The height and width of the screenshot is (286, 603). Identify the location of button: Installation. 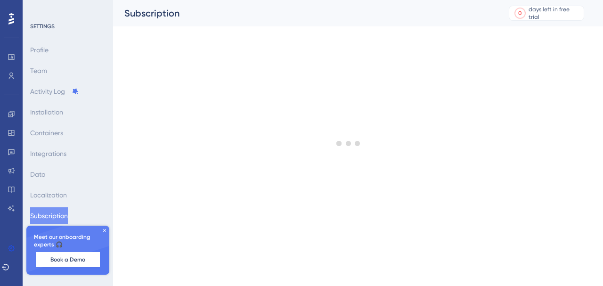
(47, 112).